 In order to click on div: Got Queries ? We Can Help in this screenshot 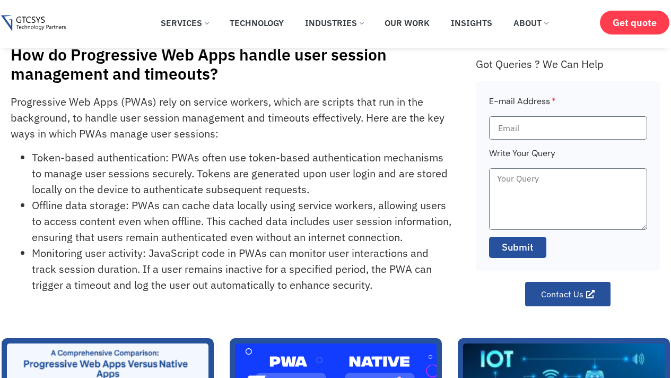, I will do `click(568, 64)`.